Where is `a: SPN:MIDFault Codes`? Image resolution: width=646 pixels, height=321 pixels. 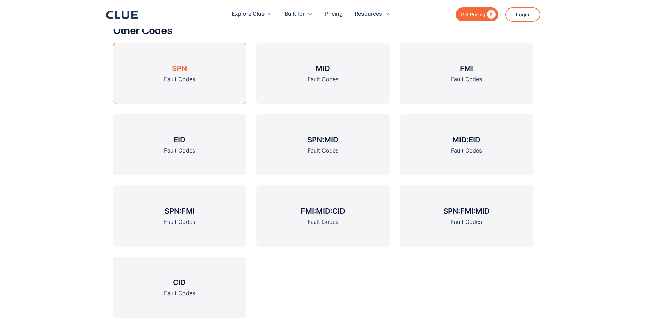 a: SPN:MIDFault Codes is located at coordinates (323, 145).